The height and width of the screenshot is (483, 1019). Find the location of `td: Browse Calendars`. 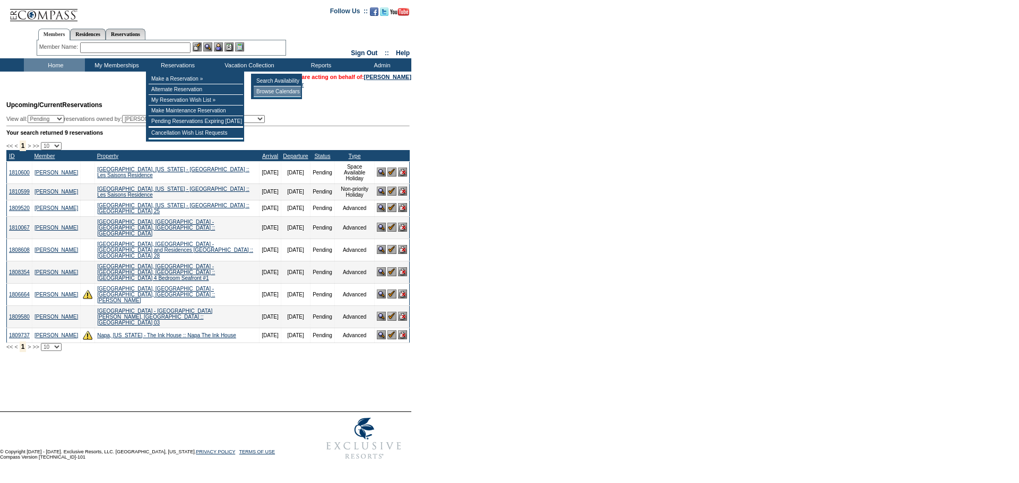

td: Browse Calendars is located at coordinates (277, 92).